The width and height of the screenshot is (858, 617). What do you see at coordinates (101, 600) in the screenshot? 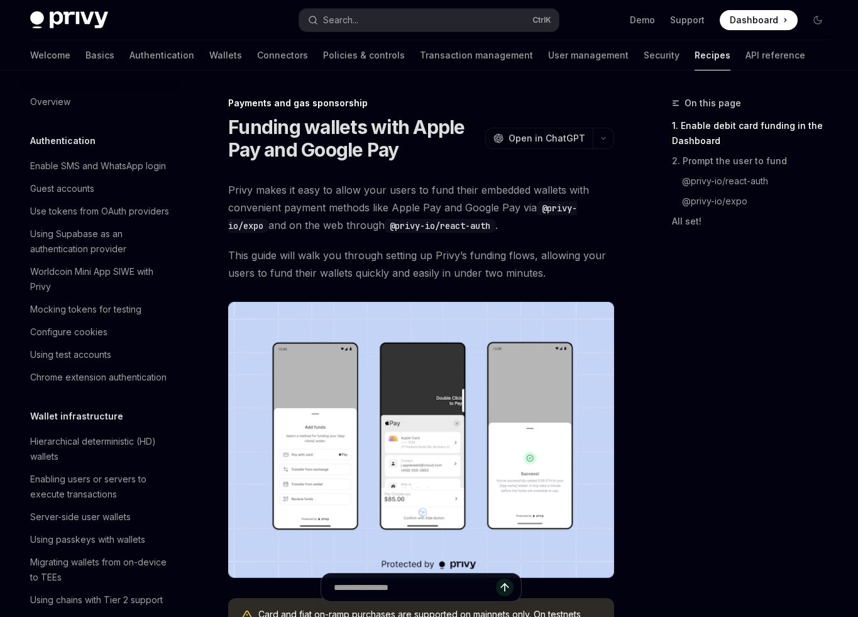
I see `a: Using chains with Tier 2 support` at bounding box center [101, 600].